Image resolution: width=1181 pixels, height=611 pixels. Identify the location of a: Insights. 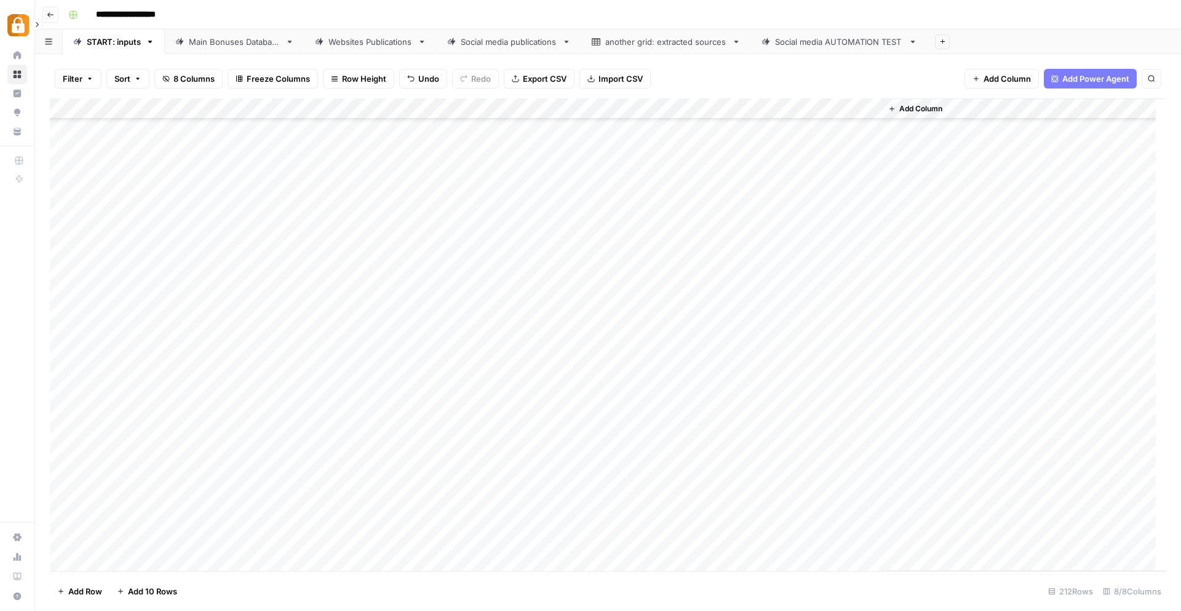
(17, 93).